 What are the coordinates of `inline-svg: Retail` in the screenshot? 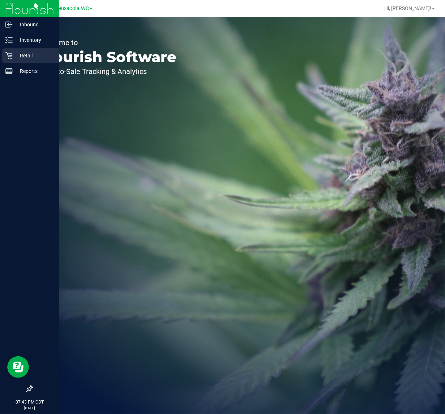 It's located at (9, 56).